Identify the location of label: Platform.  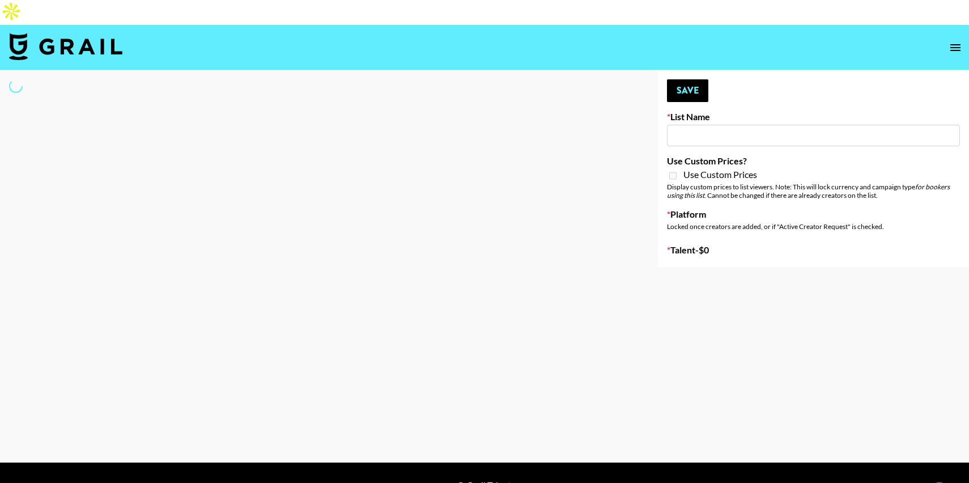
(813, 214).